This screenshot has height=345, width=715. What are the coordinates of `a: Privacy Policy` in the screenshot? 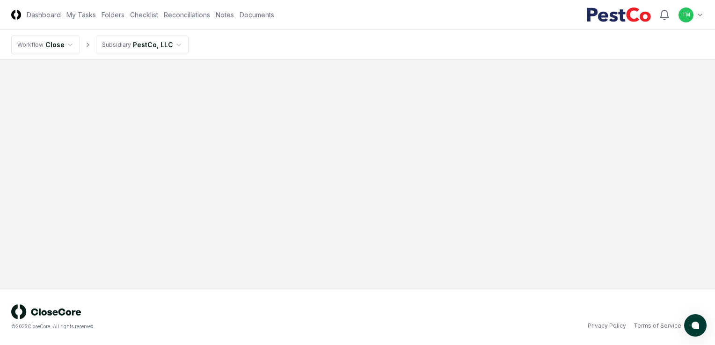 It's located at (607, 326).